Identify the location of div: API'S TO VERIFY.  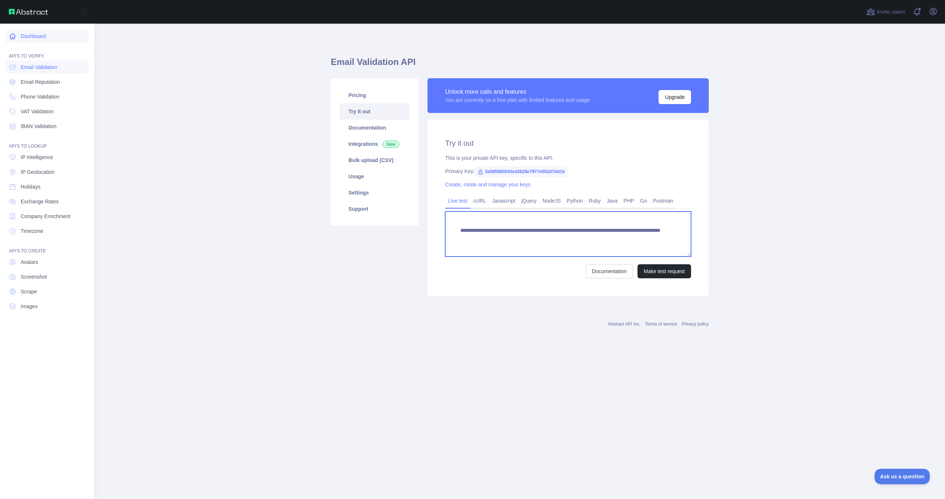
(47, 52).